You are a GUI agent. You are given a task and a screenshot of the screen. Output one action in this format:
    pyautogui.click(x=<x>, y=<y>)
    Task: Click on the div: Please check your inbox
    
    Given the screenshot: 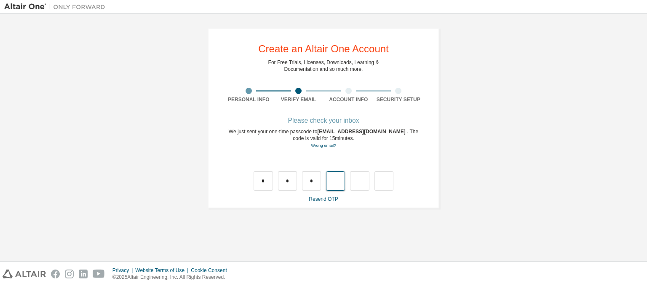 What is the action you would take?
    pyautogui.click(x=324, y=120)
    